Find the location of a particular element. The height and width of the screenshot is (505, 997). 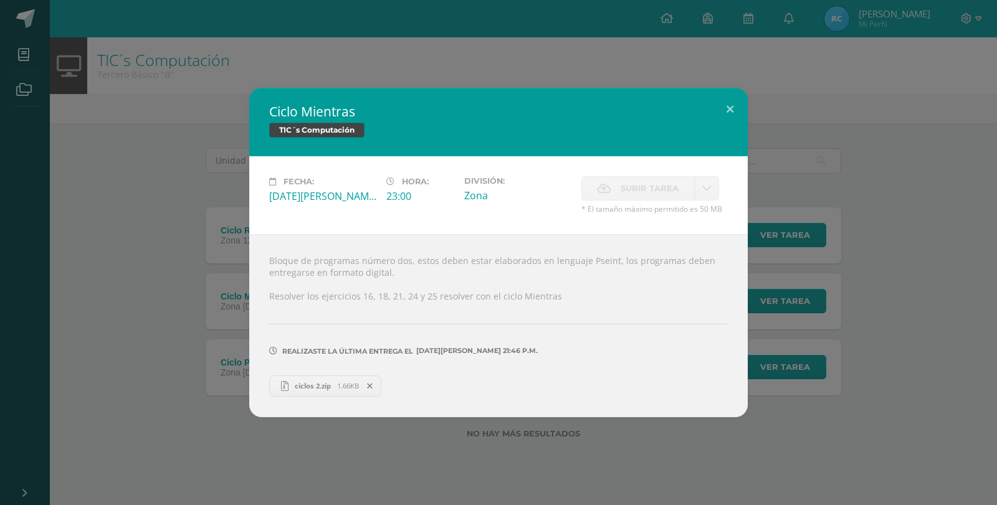

label: La fecha de entrega ha expirado is located at coordinates (638, 188).